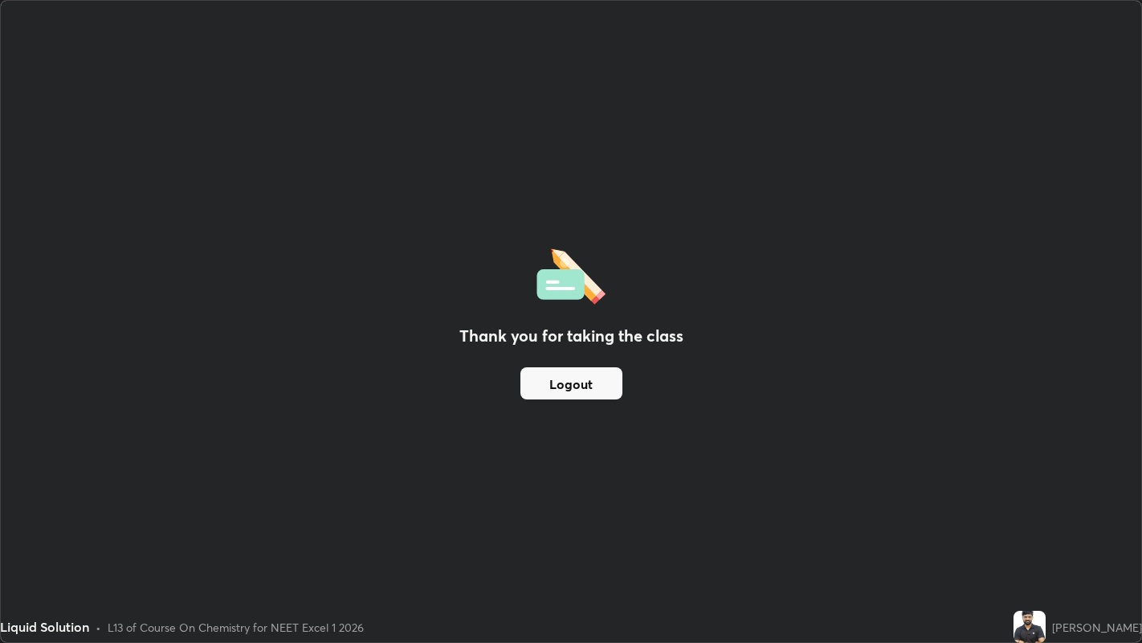 This screenshot has width=1142, height=643. I want to click on h2: Thank you for taking the class, so click(571, 336).